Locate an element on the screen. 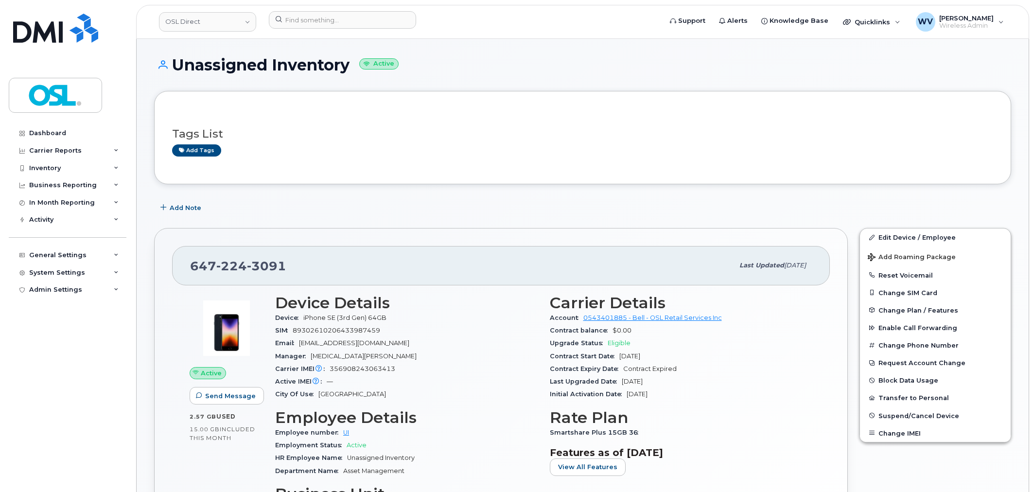 This screenshot has height=492, width=1034. span: Suspend/Cancel Device is located at coordinates (919, 415).